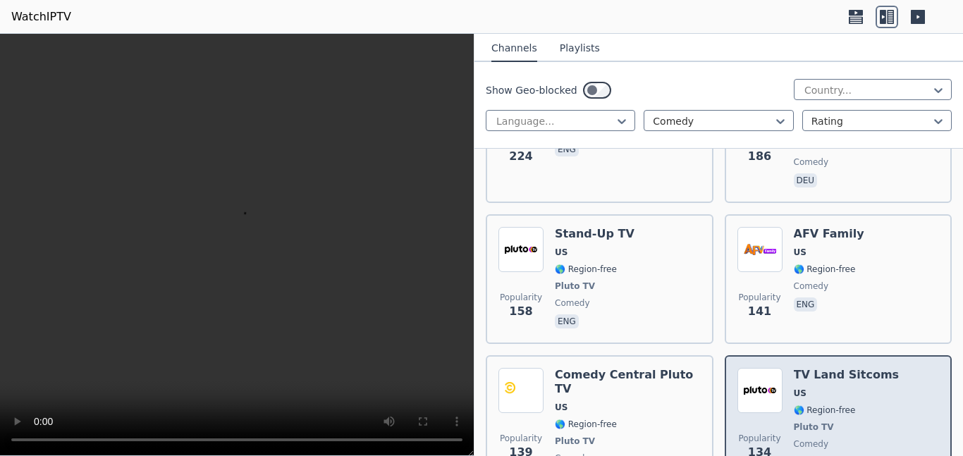  What do you see at coordinates (521, 390) in the screenshot?
I see `img: Comedy Central Pluto TV` at bounding box center [521, 390].